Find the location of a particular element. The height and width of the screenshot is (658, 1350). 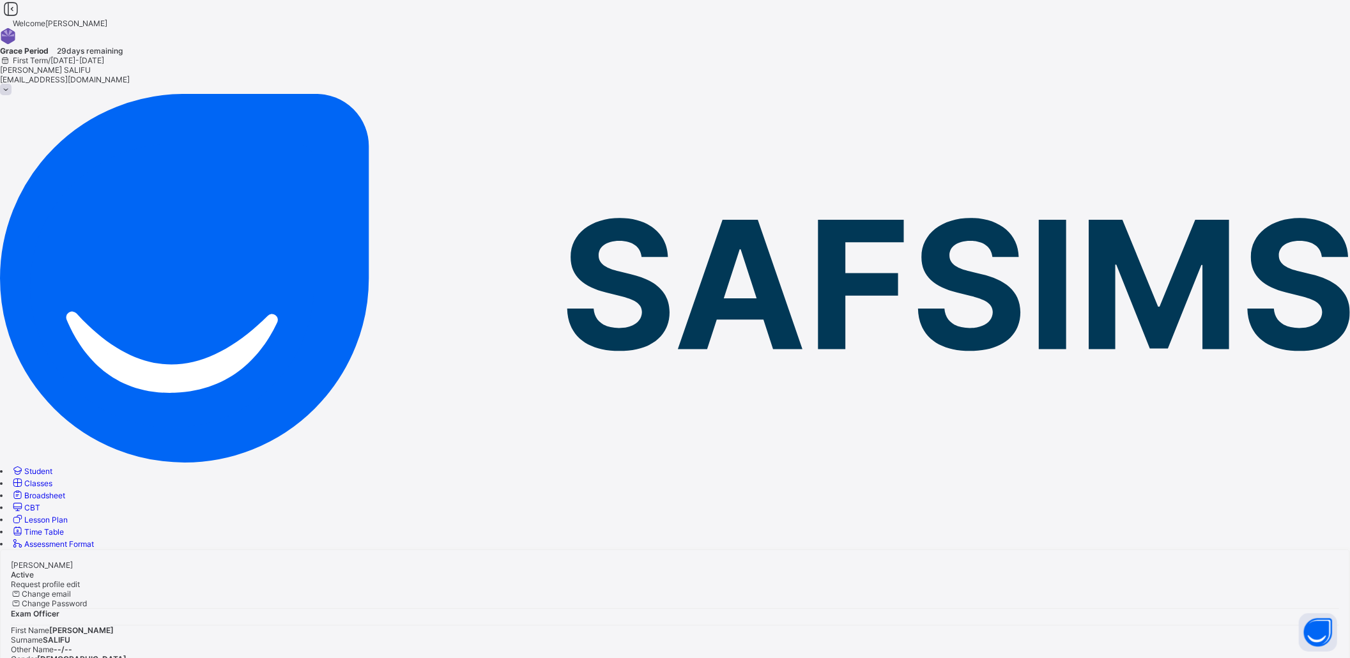

span: First Name is located at coordinates (30, 630).